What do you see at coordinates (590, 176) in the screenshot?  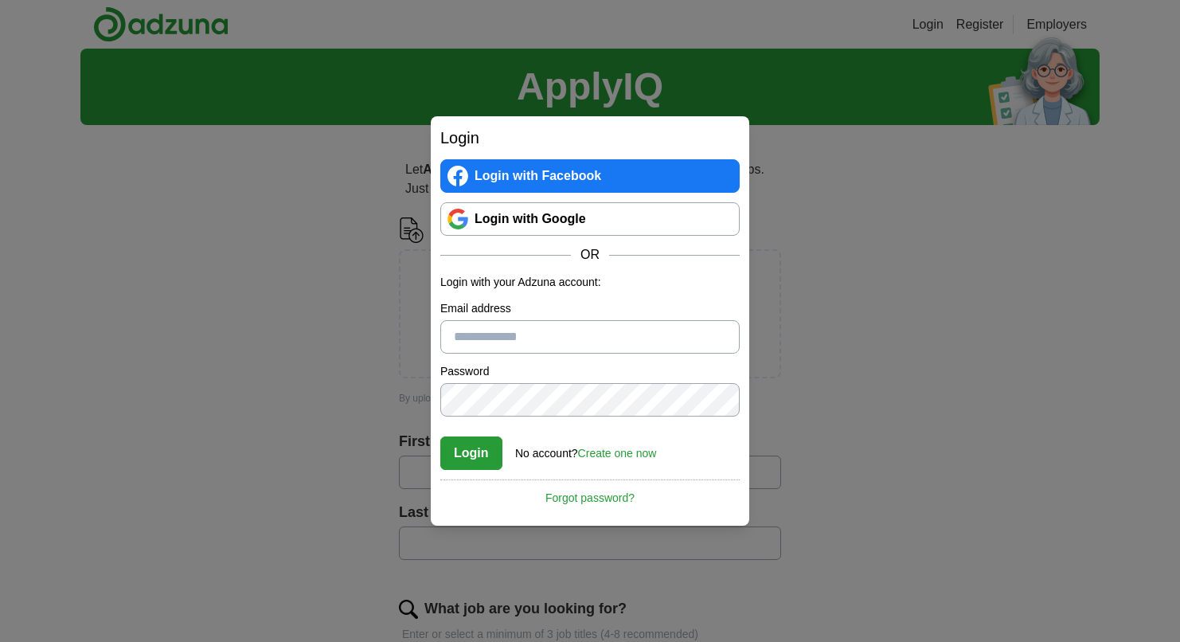 I see `a: Login with Facebook` at bounding box center [590, 176].